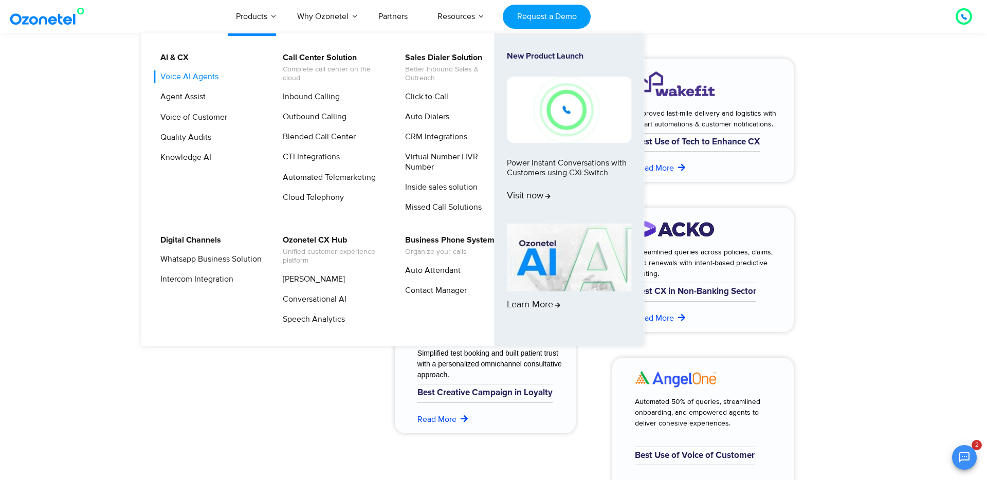  Describe the element at coordinates (447, 246) in the screenshot. I see `a: Business Phone SystemOrganize your calls` at that location.